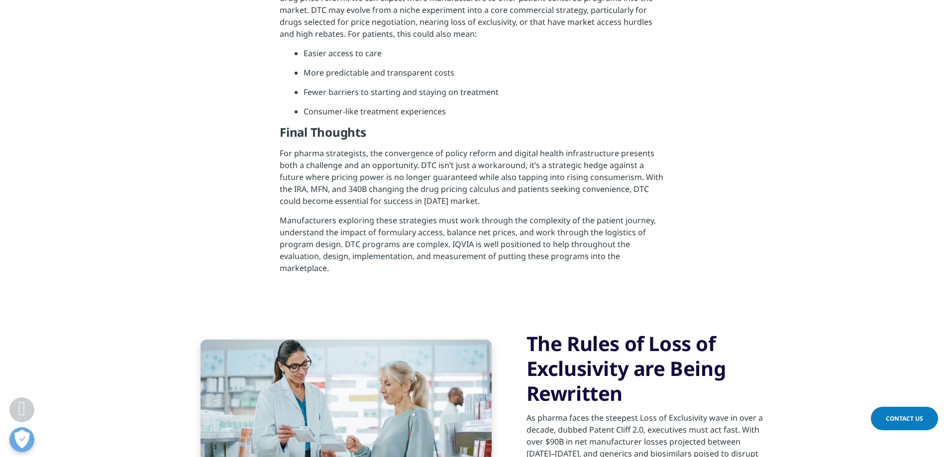  What do you see at coordinates (474, 181) in the screenshot?
I see `p: For pharma strategists, the convergence of policy reform and digital health infrastructure presen...` at bounding box center [474, 181].